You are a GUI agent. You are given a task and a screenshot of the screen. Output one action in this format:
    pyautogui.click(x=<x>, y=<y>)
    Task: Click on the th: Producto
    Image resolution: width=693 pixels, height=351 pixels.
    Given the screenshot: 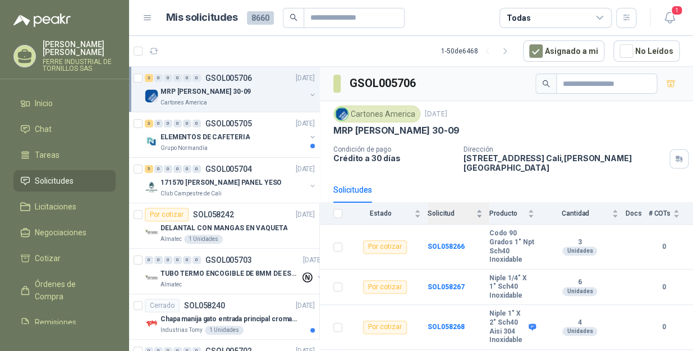 What is the action you would take?
    pyautogui.click(x=515, y=213)
    